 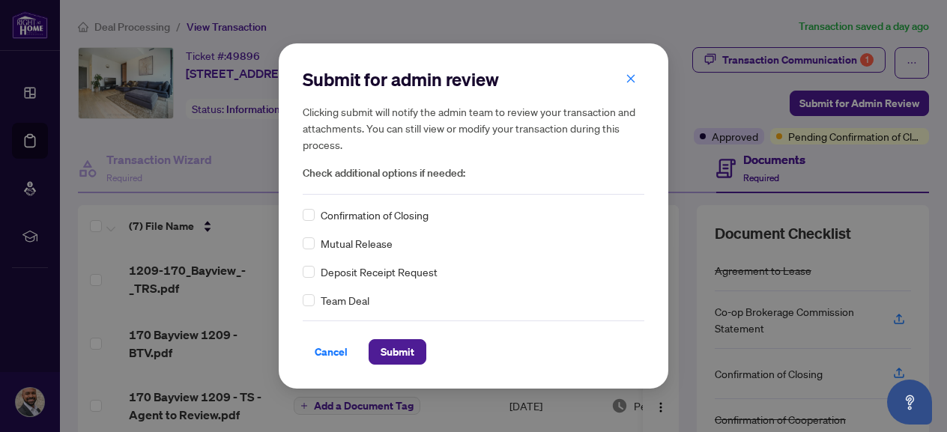 What do you see at coordinates (631, 79) in the screenshot?
I see `span: close` at bounding box center [631, 79].